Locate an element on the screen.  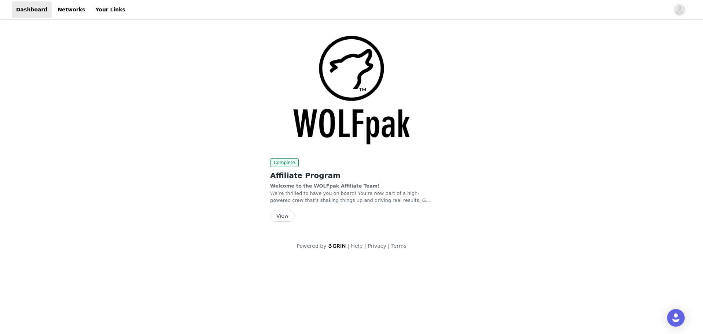
img: WOLFpak is located at coordinates (351, 91).